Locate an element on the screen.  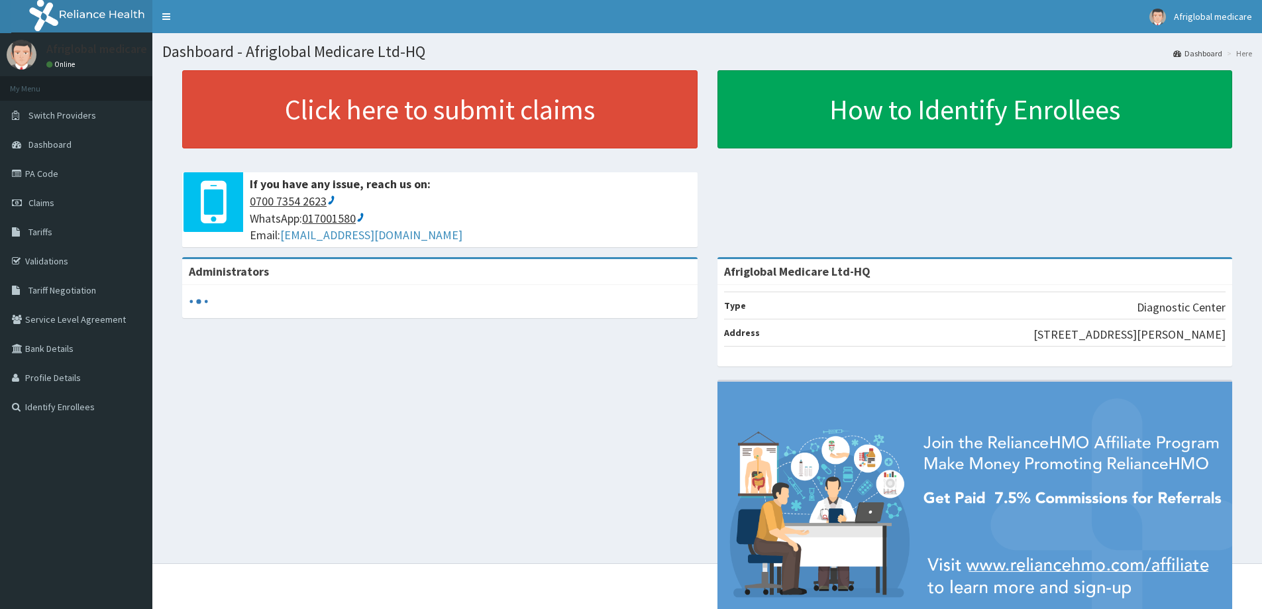
p: Afriglobal medicare is located at coordinates (97, 49).